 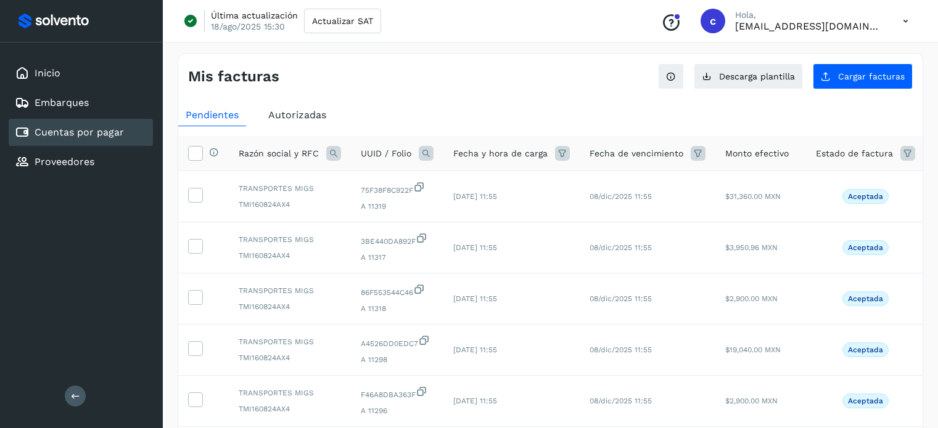 I want to click on span: A 11317, so click(x=397, y=258).